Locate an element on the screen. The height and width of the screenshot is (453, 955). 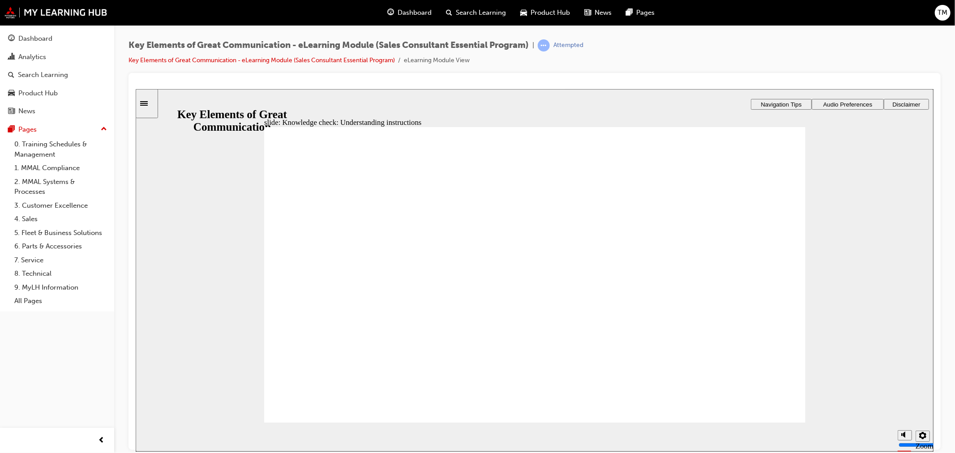
div: Product Hub is located at coordinates (38, 93).